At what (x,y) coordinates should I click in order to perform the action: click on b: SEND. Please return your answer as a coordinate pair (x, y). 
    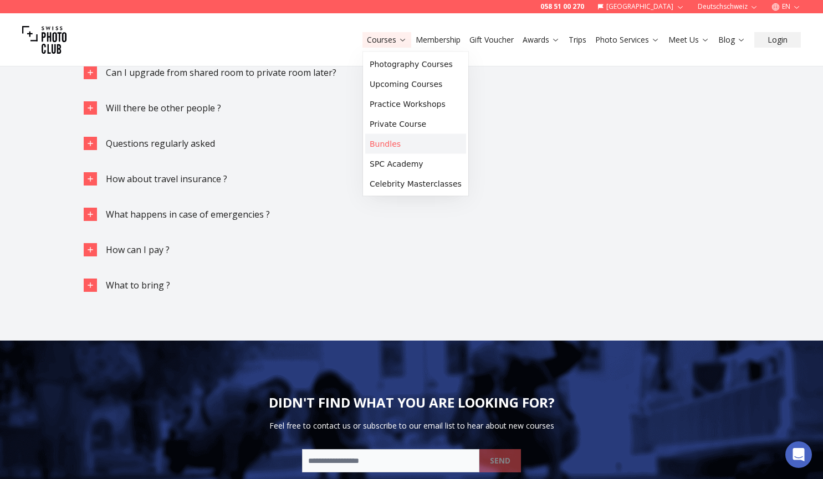
    Looking at the image, I should click on (500, 461).